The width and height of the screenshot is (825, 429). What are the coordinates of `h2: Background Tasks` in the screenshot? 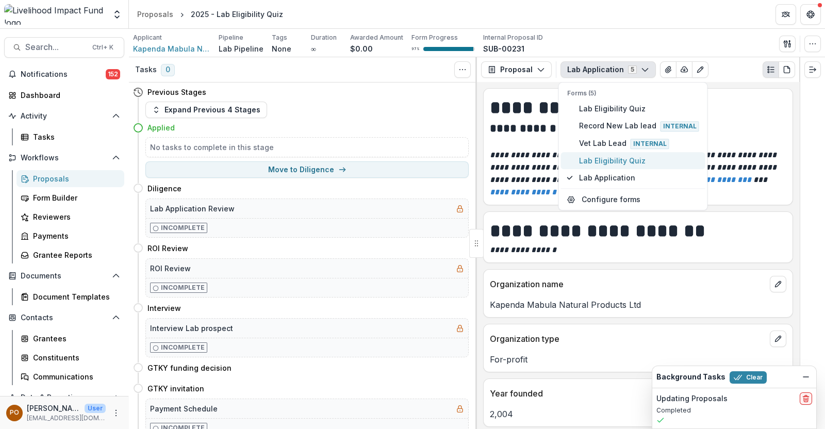 It's located at (691, 377).